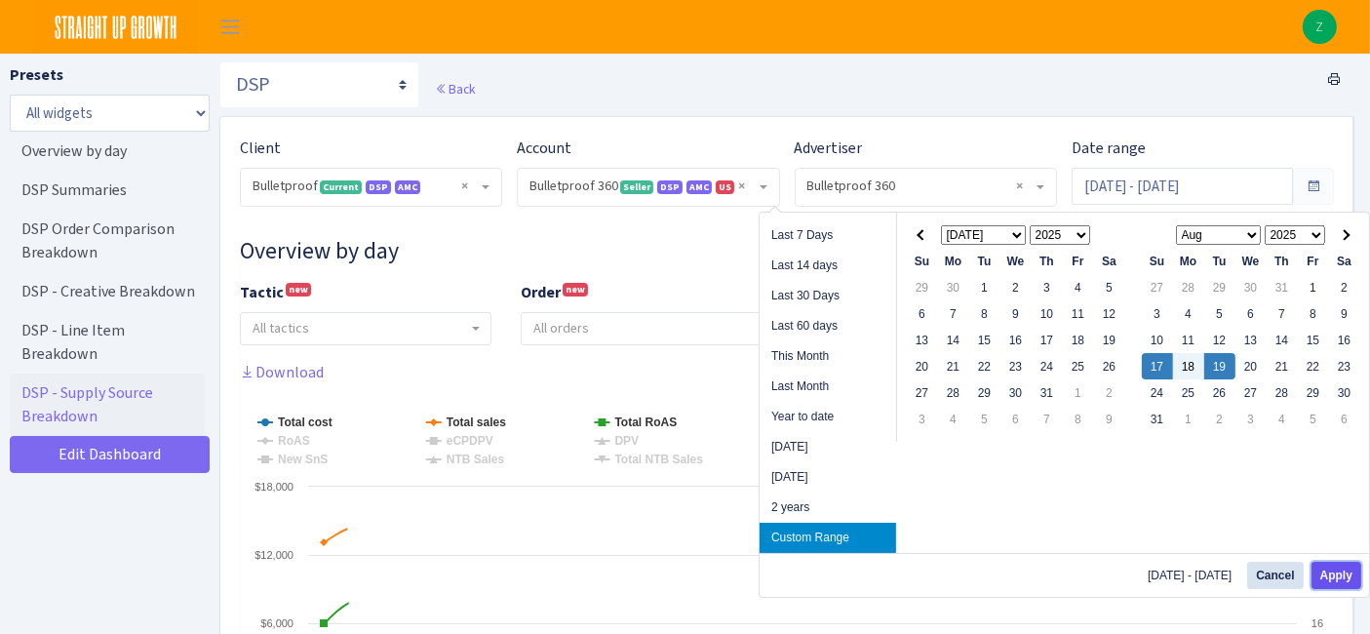 This screenshot has width=1370, height=634. Describe the element at coordinates (1345, 260) in the screenshot. I see `th: Sa` at that location.